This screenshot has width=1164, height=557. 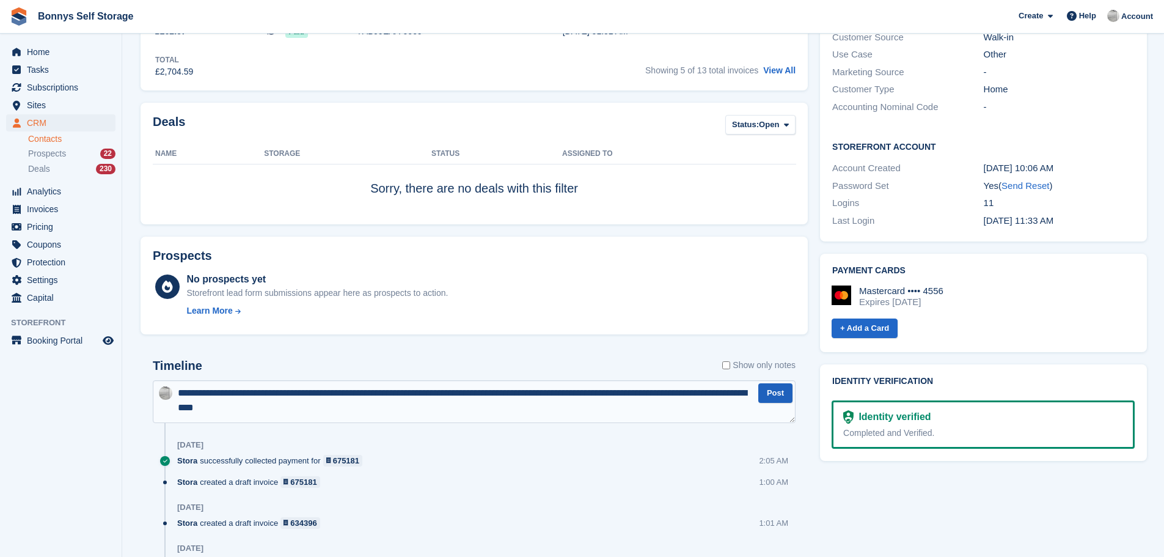 I want to click on button: Post, so click(x=775, y=393).